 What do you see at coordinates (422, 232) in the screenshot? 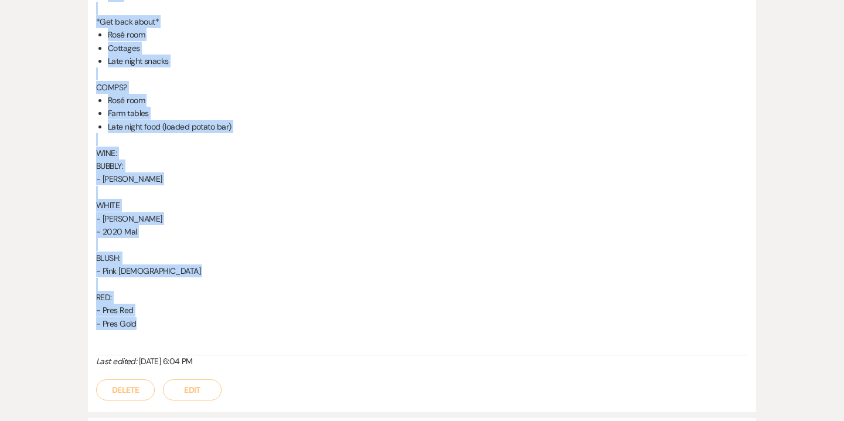
I see `p: - 2020 Mal` at bounding box center [422, 232].